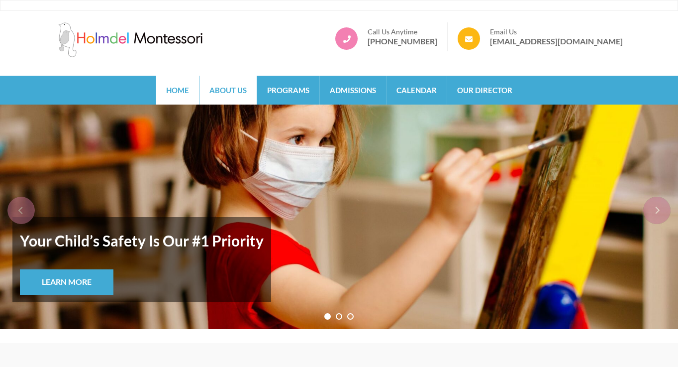 This screenshot has height=367, width=678. What do you see at coordinates (656, 210) in the screenshot?
I see `div: next` at bounding box center [656, 210].